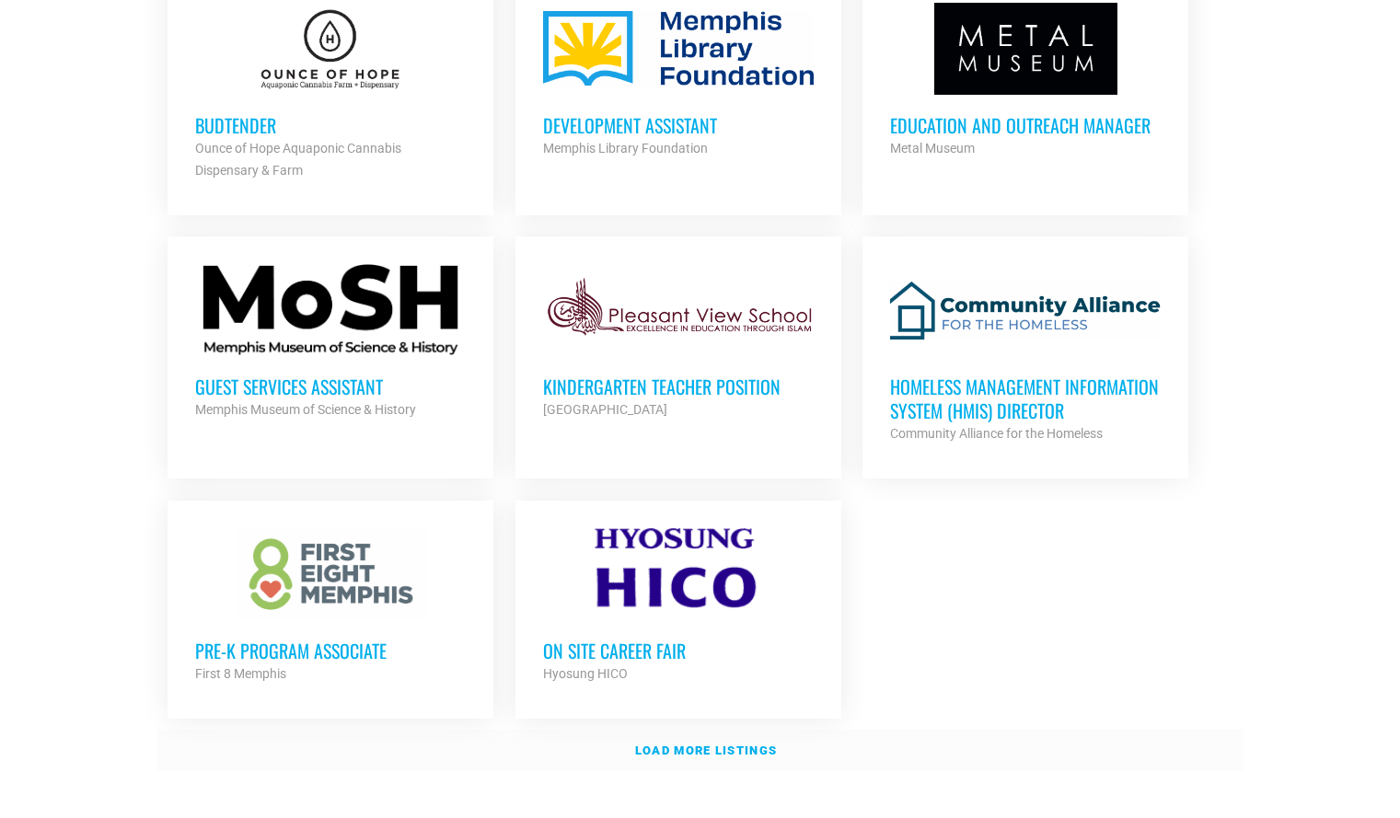  Describe the element at coordinates (331, 651) in the screenshot. I see `h3: Pre-K Program Associate` at that location.